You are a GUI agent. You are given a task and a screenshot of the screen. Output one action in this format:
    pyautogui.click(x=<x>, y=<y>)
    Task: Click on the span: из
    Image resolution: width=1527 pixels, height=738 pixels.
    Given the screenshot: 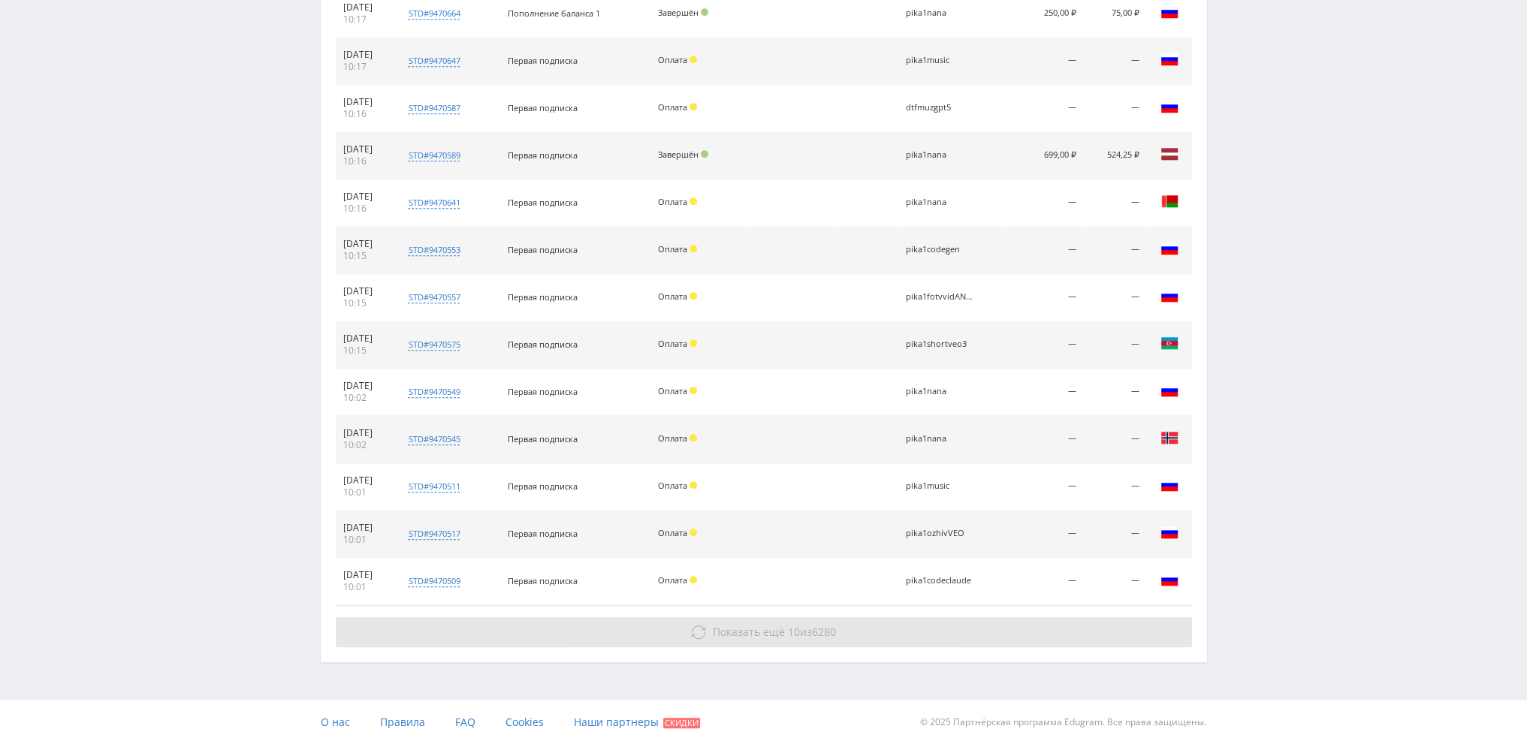 What is the action you would take?
    pyautogui.click(x=774, y=632)
    